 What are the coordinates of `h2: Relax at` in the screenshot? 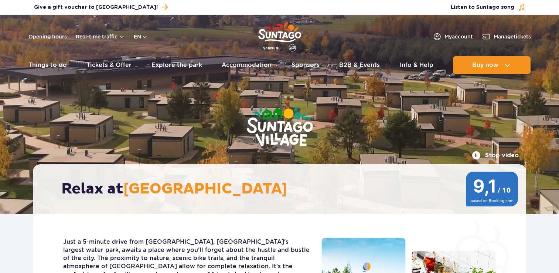 It's located at (283, 189).